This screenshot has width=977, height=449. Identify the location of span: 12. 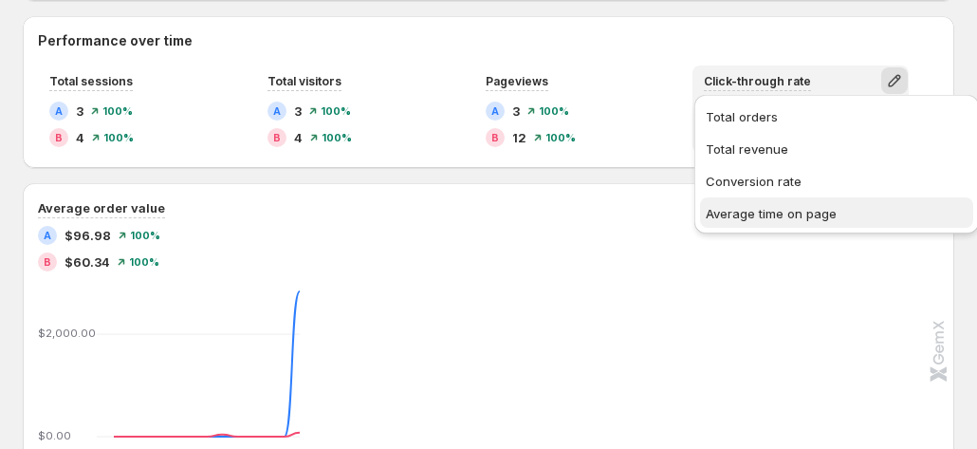
(519, 137).